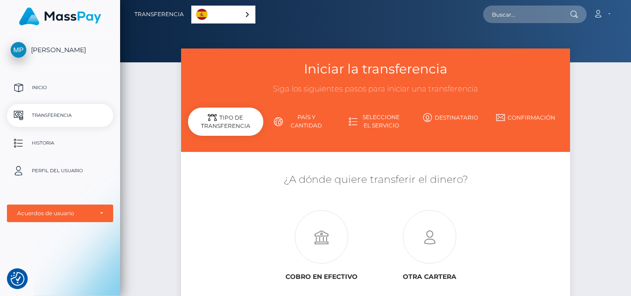  What do you see at coordinates (60, 143) in the screenshot?
I see `p: Historia` at bounding box center [60, 143].